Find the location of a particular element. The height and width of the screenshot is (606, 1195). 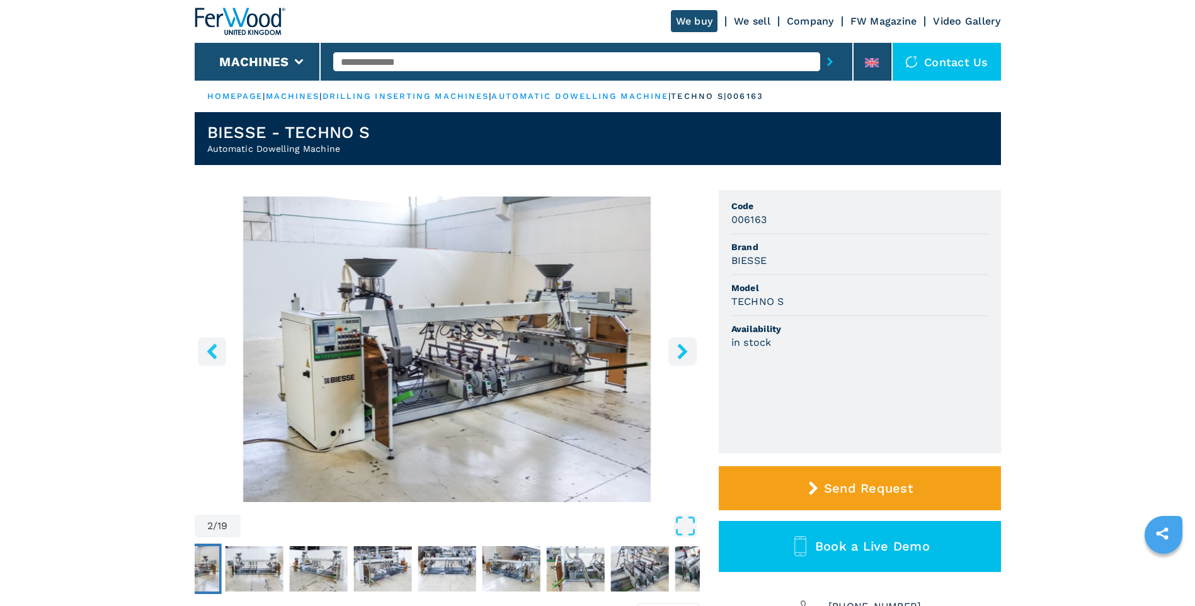

h3: 006163 is located at coordinates (749, 219).